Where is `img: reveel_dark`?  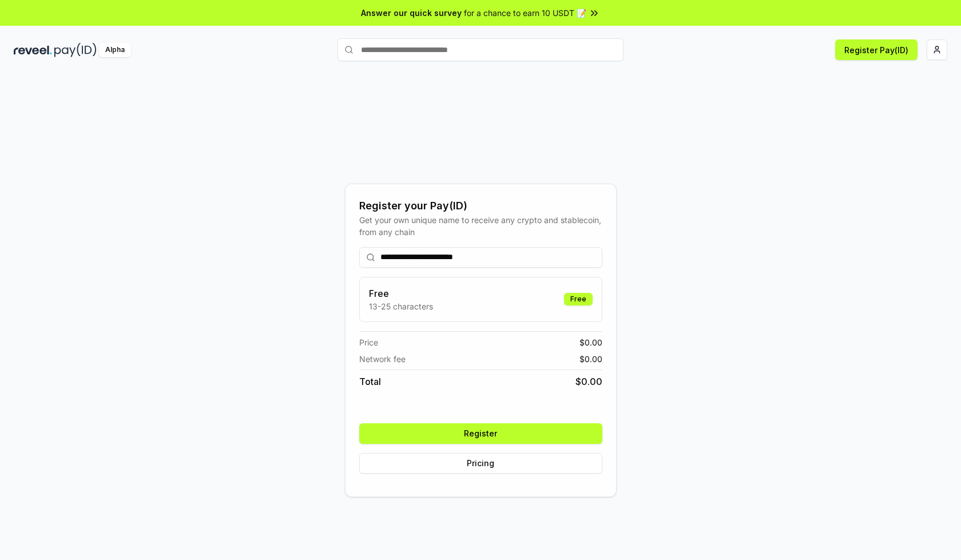
img: reveel_dark is located at coordinates (33, 50).